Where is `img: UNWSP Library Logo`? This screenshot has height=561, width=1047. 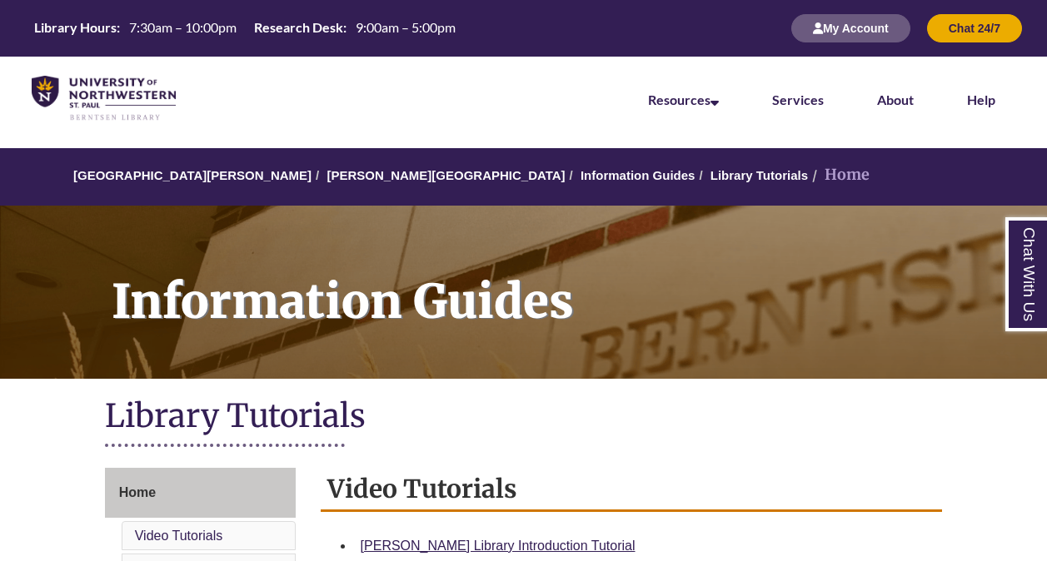 img: UNWSP Library Logo is located at coordinates (103, 98).